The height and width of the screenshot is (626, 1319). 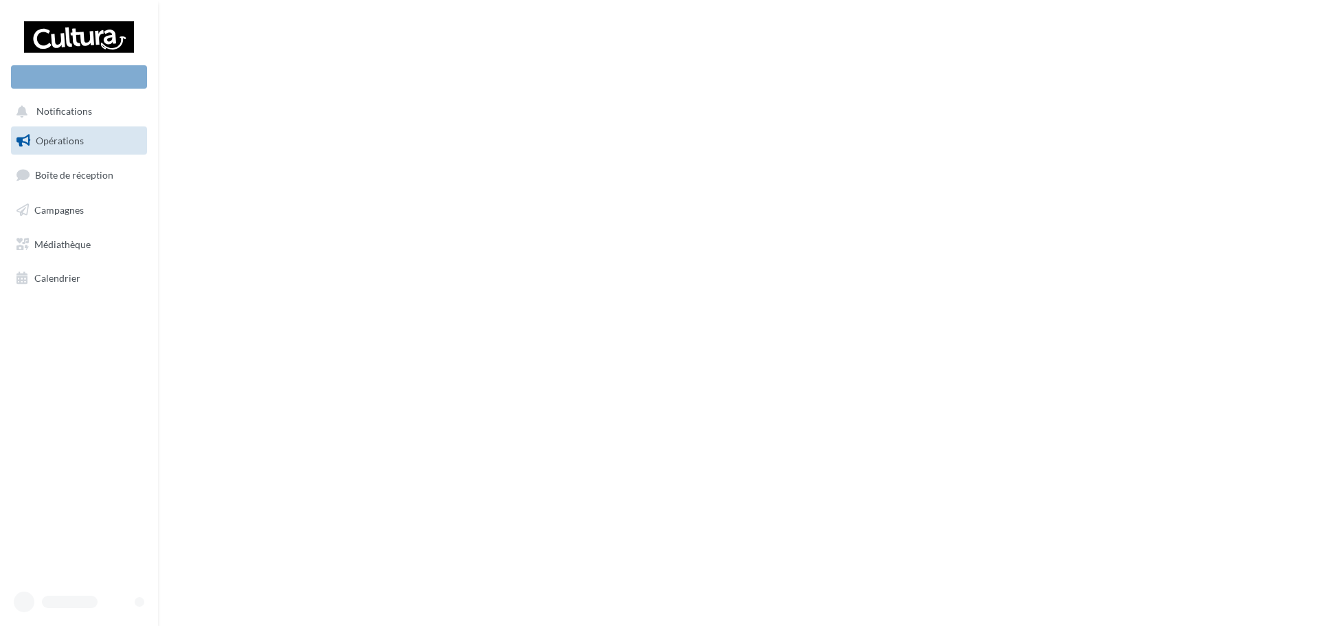 What do you see at coordinates (74, 175) in the screenshot?
I see `span: Boîte de réception` at bounding box center [74, 175].